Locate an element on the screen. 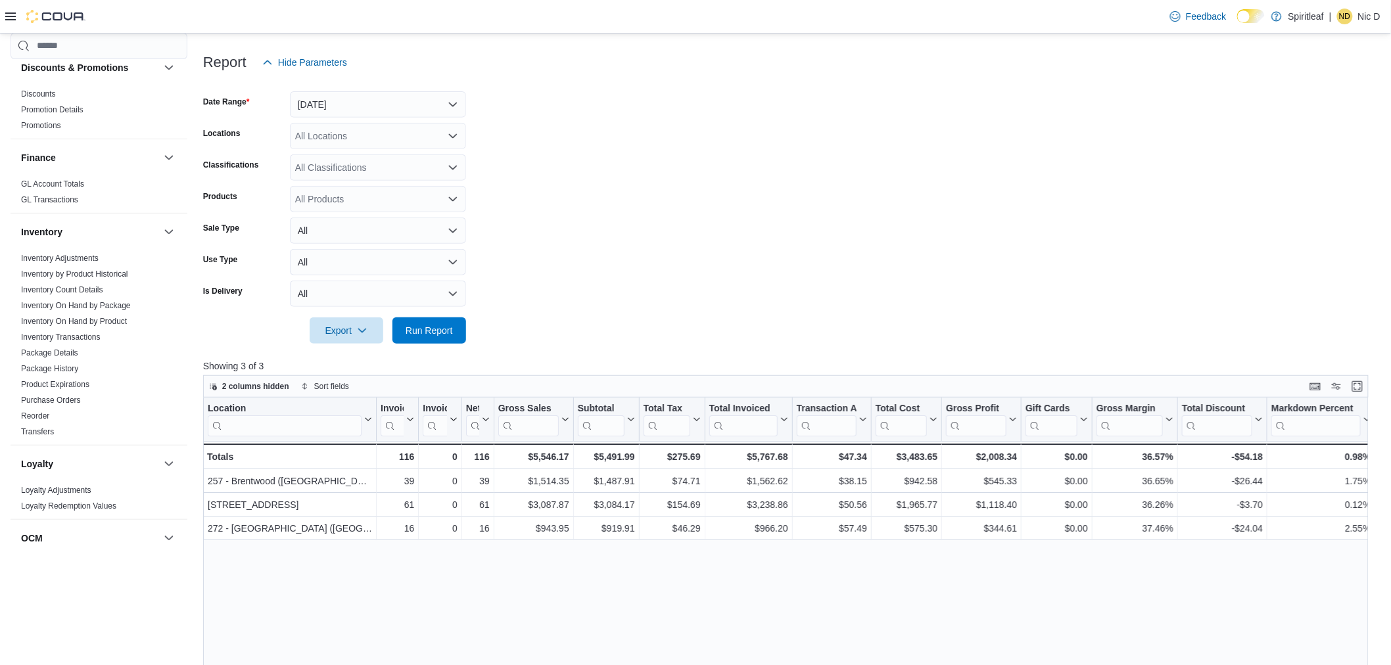 Image resolution: width=1391 pixels, height=665 pixels. button: Gross Sales is located at coordinates (534, 419).